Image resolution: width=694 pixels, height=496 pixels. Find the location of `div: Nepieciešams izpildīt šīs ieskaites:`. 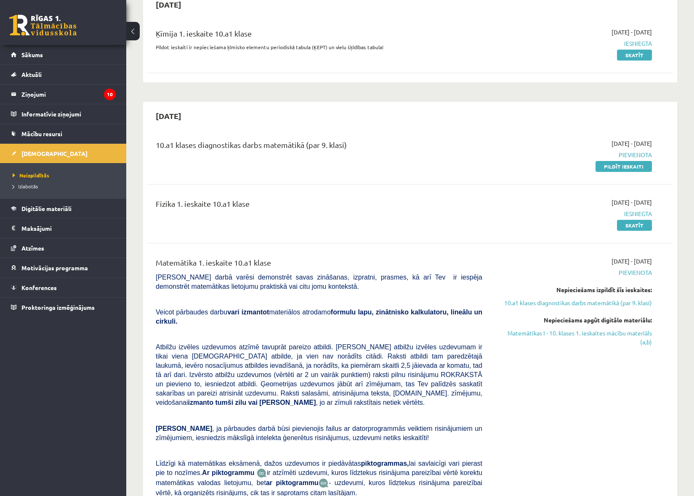

div: Nepieciešams izpildīt šīs ieskaites: is located at coordinates (573, 290).